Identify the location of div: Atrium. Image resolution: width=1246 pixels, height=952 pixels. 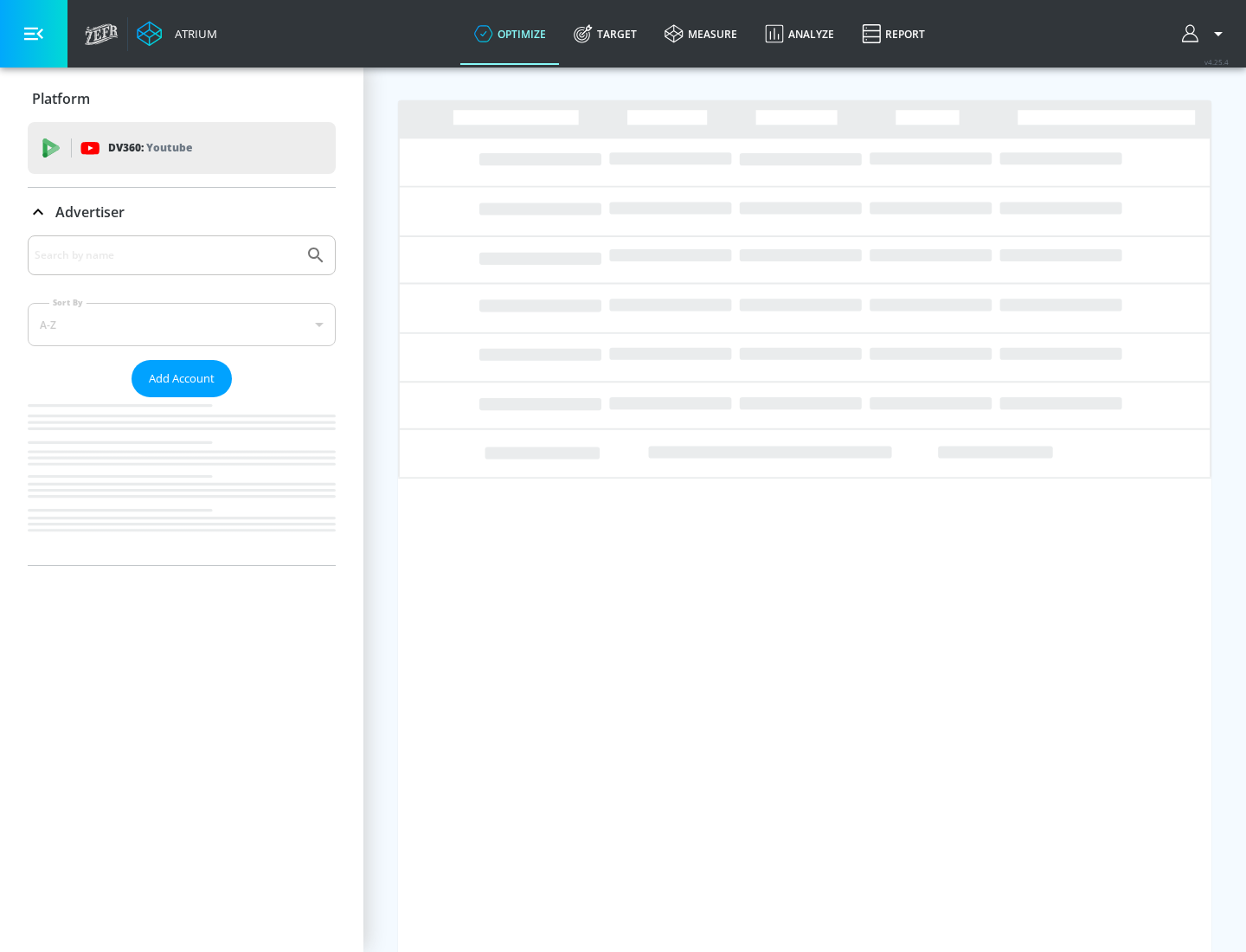
(192, 34).